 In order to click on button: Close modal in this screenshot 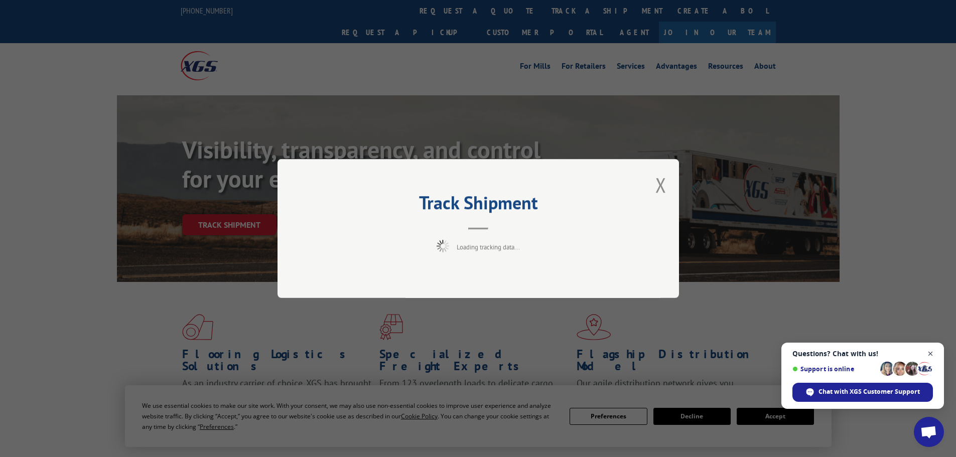, I will do `click(661, 185)`.